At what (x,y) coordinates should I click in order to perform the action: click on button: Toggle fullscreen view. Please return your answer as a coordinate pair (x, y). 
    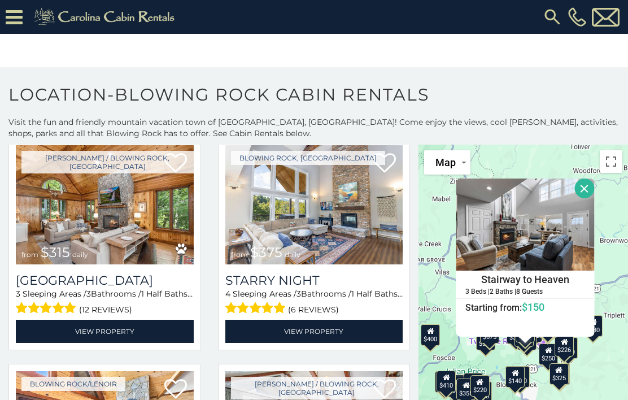
    Looking at the image, I should click on (611, 162).